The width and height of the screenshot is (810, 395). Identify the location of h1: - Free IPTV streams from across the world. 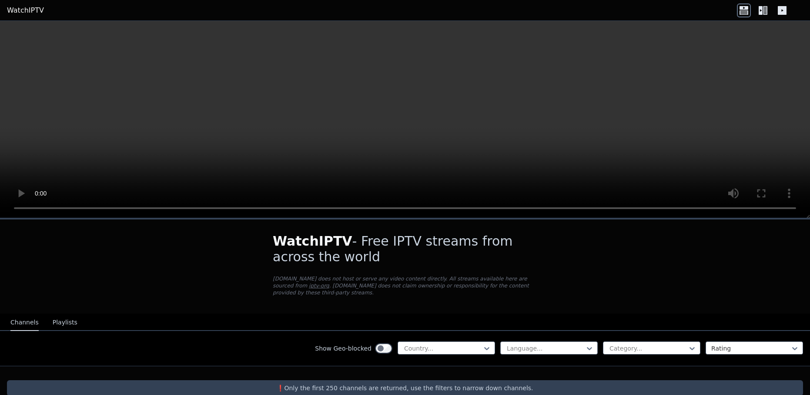
(405, 249).